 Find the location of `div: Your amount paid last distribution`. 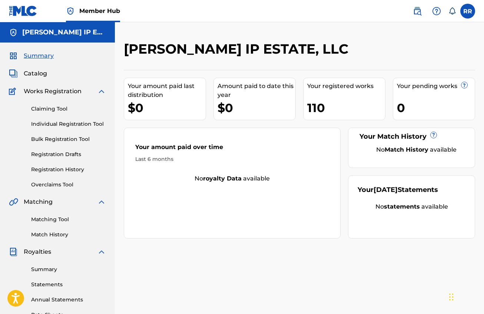

div: Your amount paid last distribution is located at coordinates (167, 91).